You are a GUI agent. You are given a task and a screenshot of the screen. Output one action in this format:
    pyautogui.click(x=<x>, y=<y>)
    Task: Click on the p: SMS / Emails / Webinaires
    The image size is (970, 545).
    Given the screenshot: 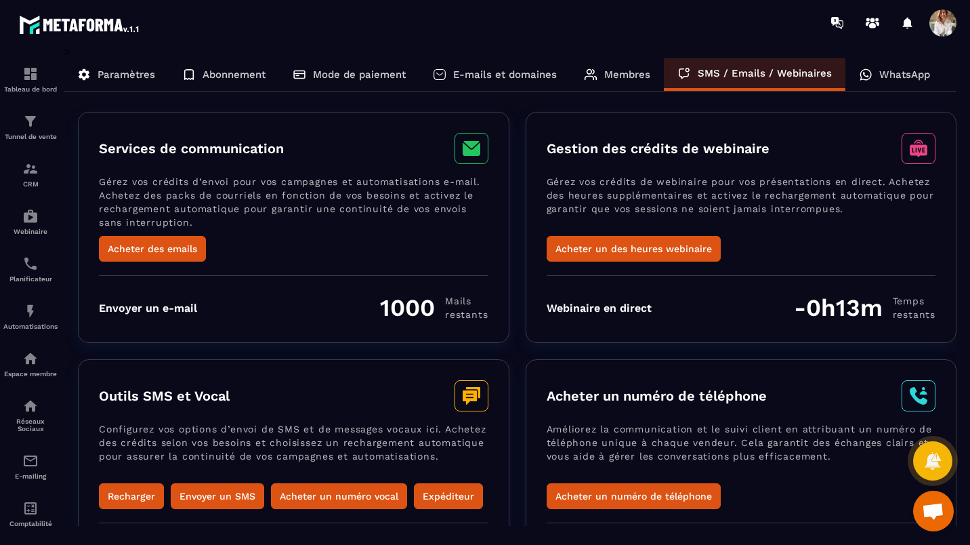 What is the action you would take?
    pyautogui.click(x=765, y=73)
    